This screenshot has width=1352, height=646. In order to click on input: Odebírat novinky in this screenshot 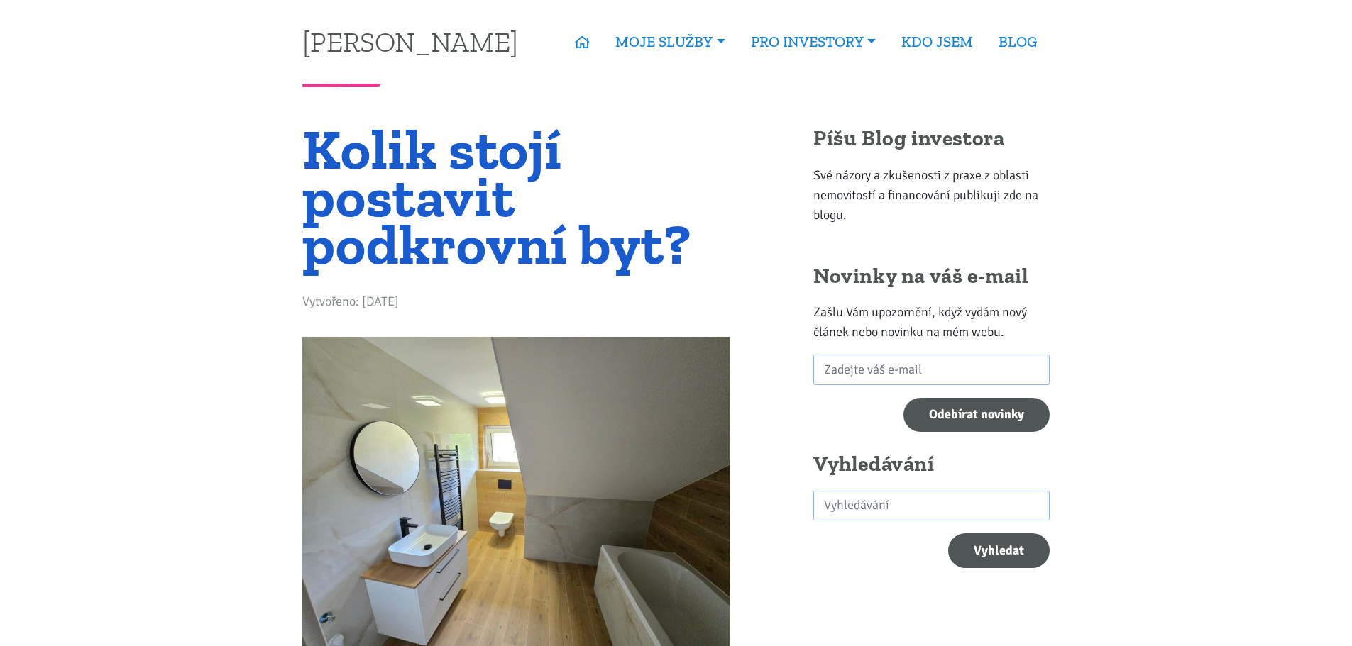, I will do `click(976, 415)`.